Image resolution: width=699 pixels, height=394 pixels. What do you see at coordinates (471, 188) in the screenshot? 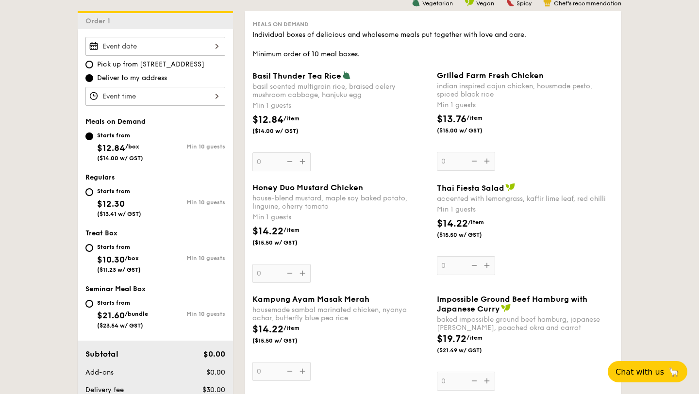
I see `span: Thai Fiesta Salad` at bounding box center [471, 188].